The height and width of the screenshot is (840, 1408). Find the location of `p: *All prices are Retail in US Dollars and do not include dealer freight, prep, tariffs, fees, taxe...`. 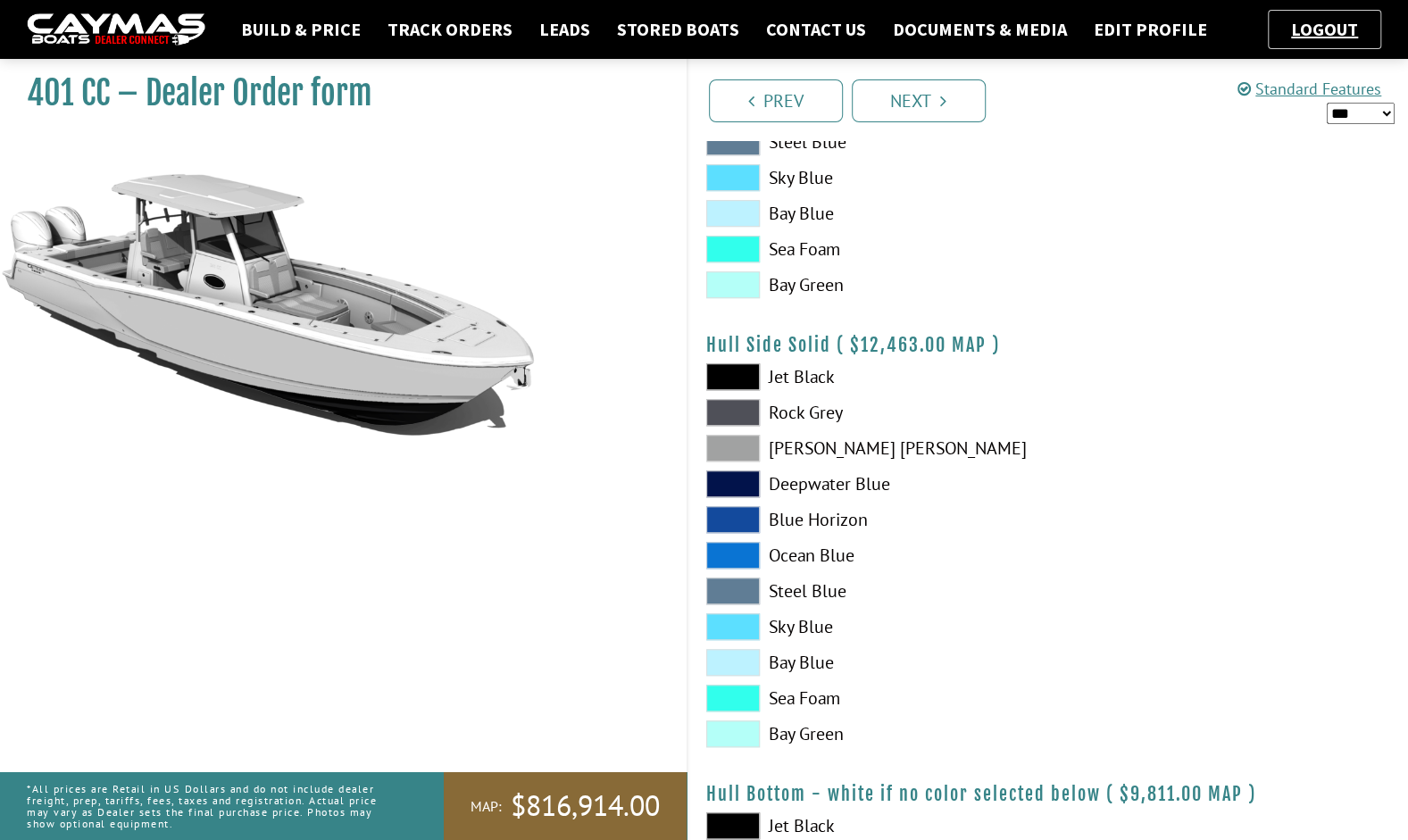

p: *All prices are Retail in US Dollars and do not include dealer freight, prep, tariffs, fees, taxe... is located at coordinates (215, 805).